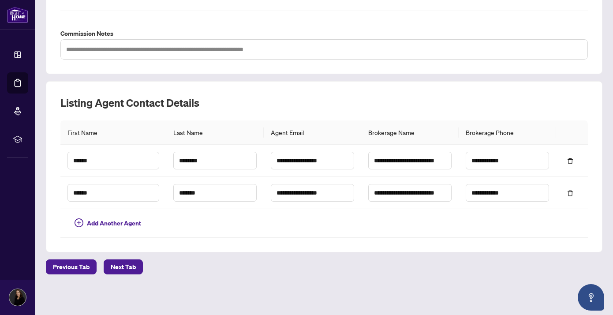 The image size is (613, 315). Describe the element at coordinates (123, 267) in the screenshot. I see `span: Next Tab` at that location.